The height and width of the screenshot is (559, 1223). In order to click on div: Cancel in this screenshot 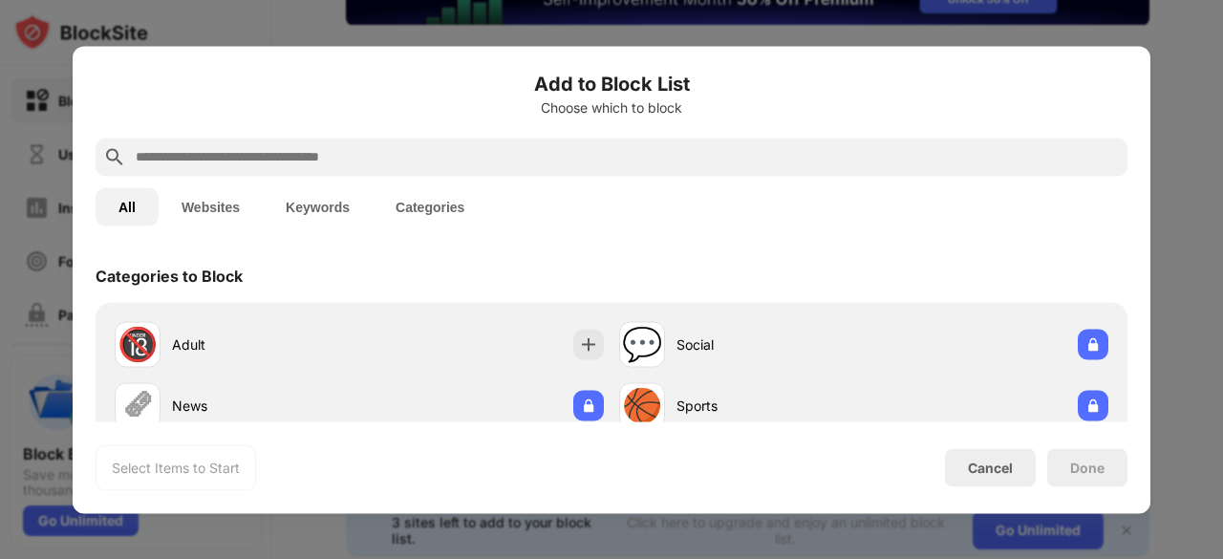, I will do `click(989, 467)`.